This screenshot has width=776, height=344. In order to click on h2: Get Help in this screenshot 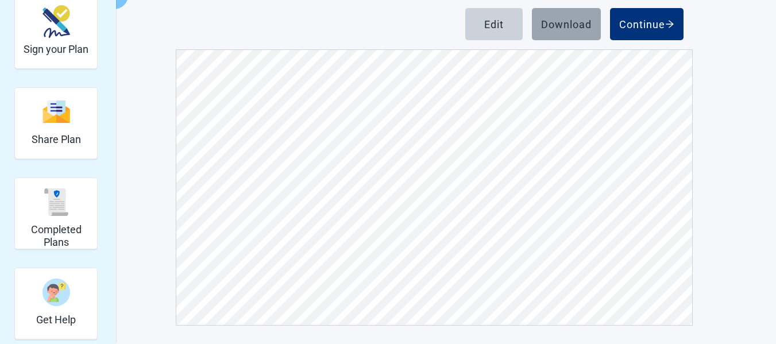, I will do `click(56, 320)`.